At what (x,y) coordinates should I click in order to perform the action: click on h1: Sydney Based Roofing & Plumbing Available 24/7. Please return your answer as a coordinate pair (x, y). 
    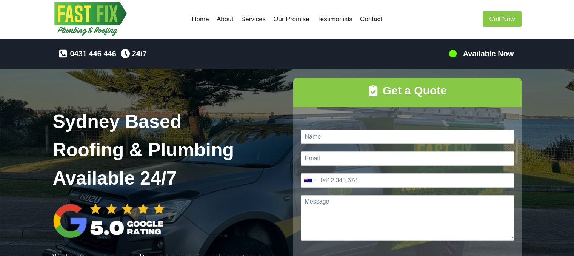
    Looking at the image, I should click on (167, 150).